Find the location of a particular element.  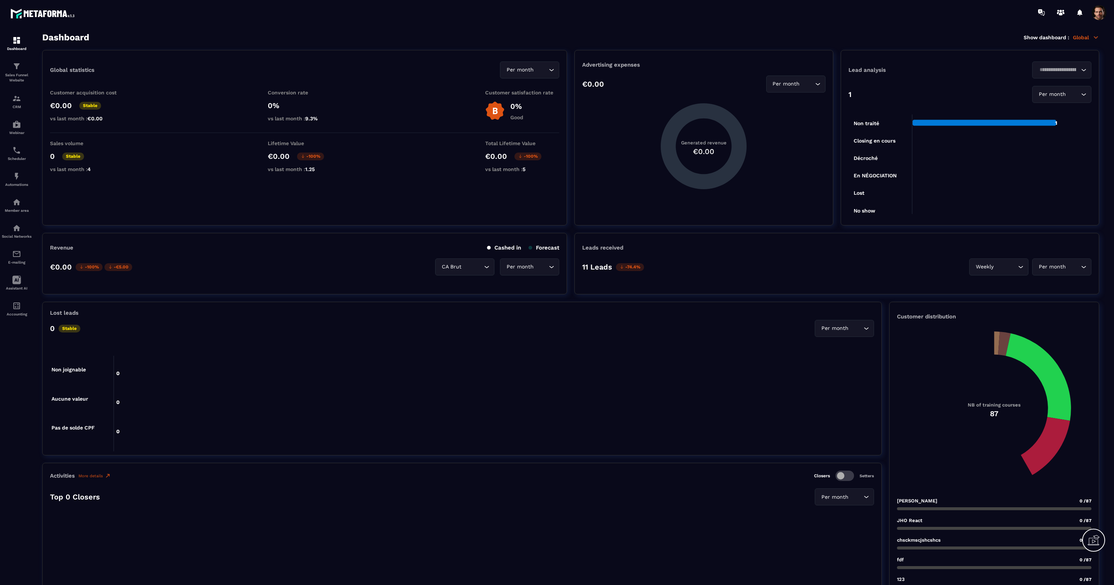

p: Global statistics is located at coordinates (72, 70).